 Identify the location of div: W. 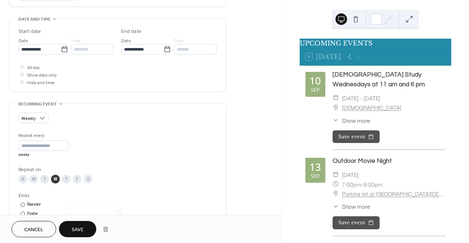
(55, 179).